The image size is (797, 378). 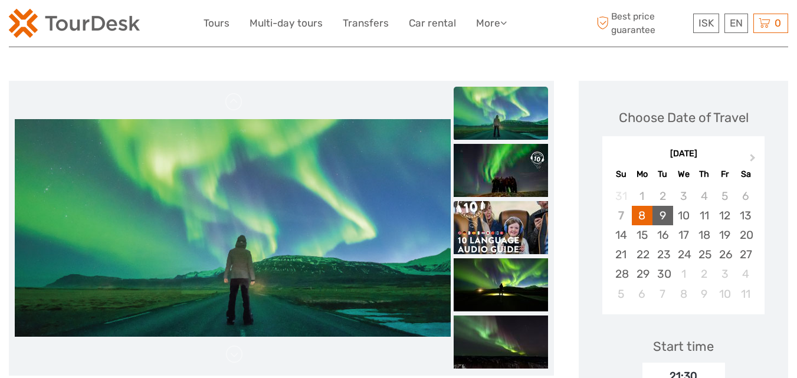 What do you see at coordinates (745, 294) in the screenshot?
I see `div: Choose Saturday, October 11th, 2025` at bounding box center [745, 294].